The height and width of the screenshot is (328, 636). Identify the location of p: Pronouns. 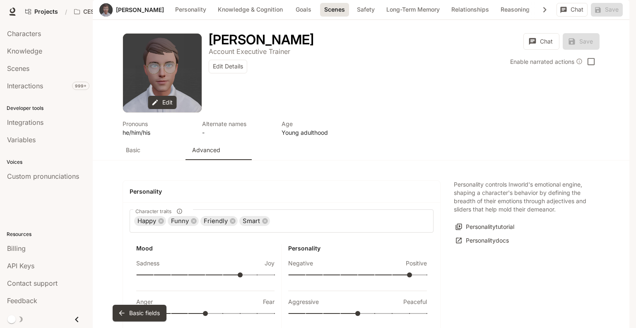
(157, 123).